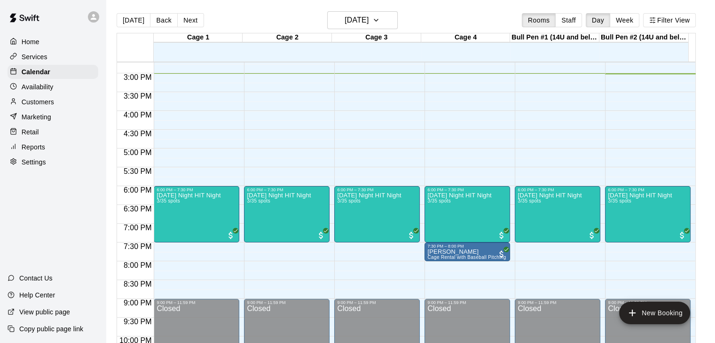 The height and width of the screenshot is (343, 715). What do you see at coordinates (138, 134) in the screenshot?
I see `span: 4:30 PM` at bounding box center [138, 134].